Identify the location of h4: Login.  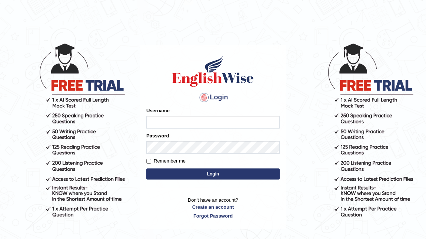
(213, 98).